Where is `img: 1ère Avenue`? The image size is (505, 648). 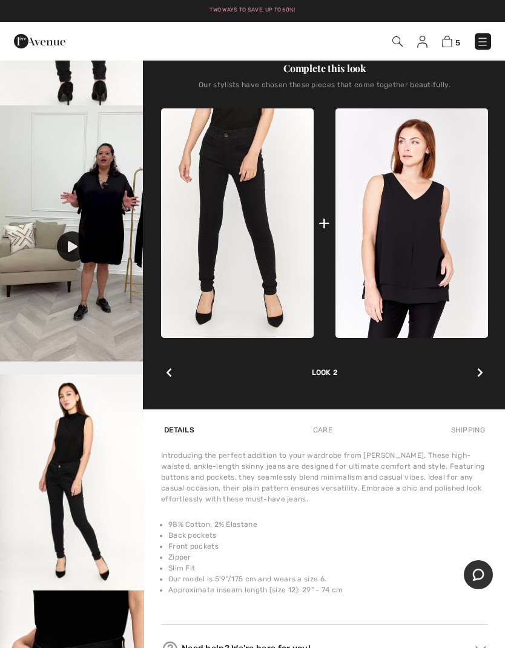
img: 1ère Avenue is located at coordinates (39, 41).